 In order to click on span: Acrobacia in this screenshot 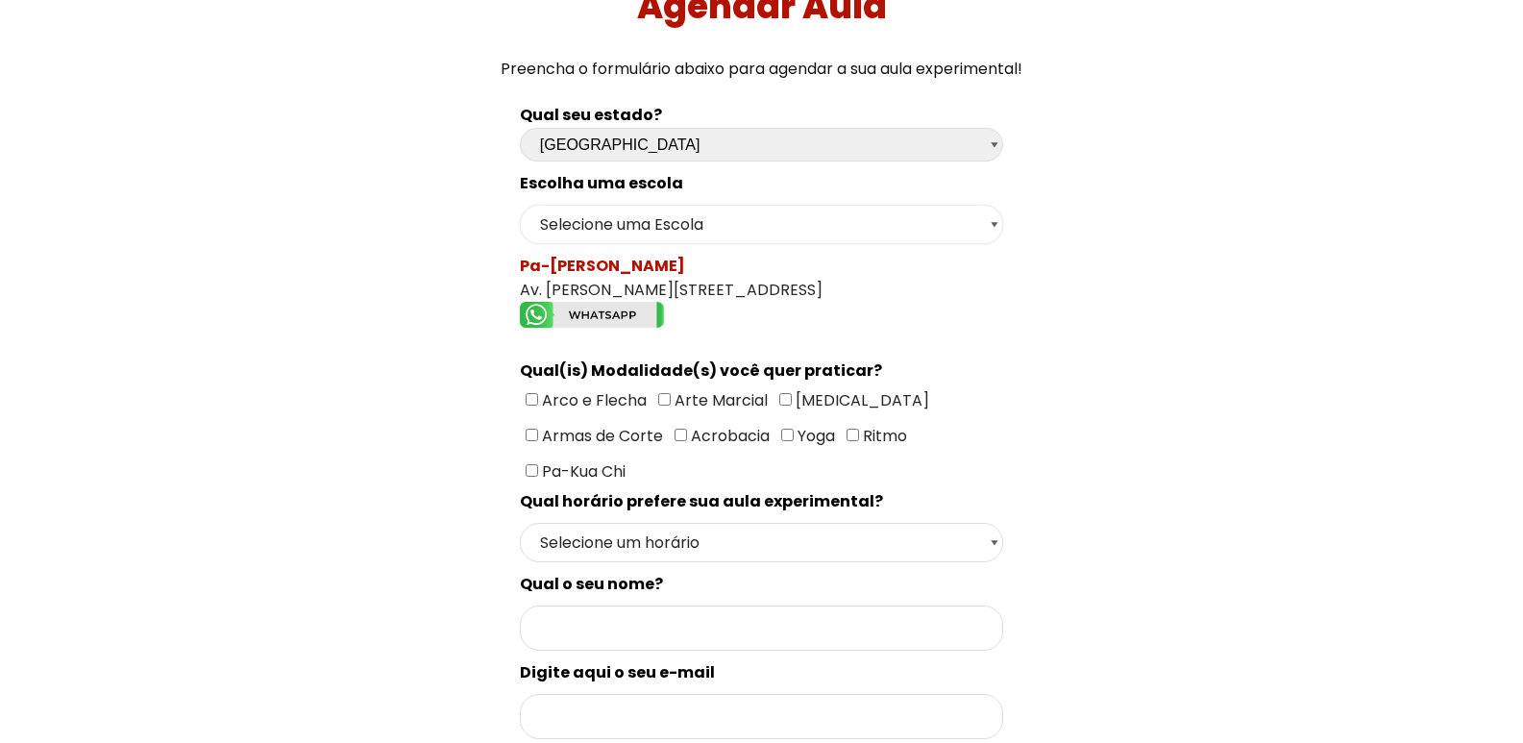, I will do `click(729, 435)`.